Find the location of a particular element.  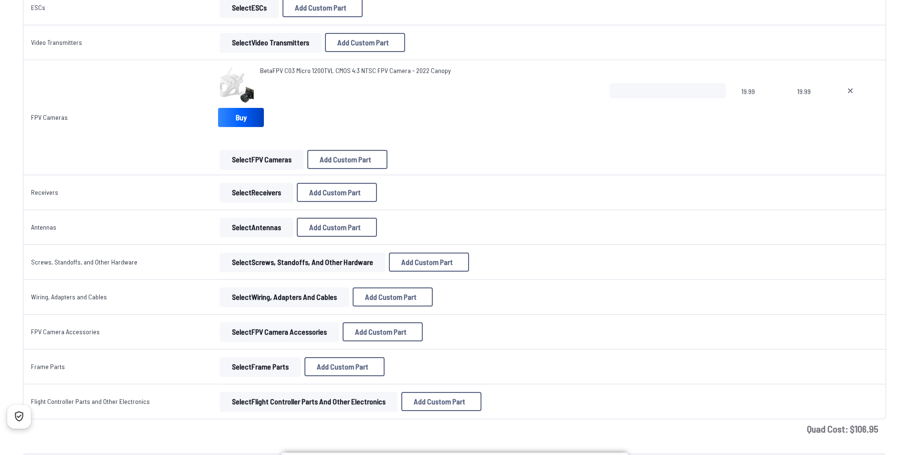

img: image is located at coordinates (237, 85).